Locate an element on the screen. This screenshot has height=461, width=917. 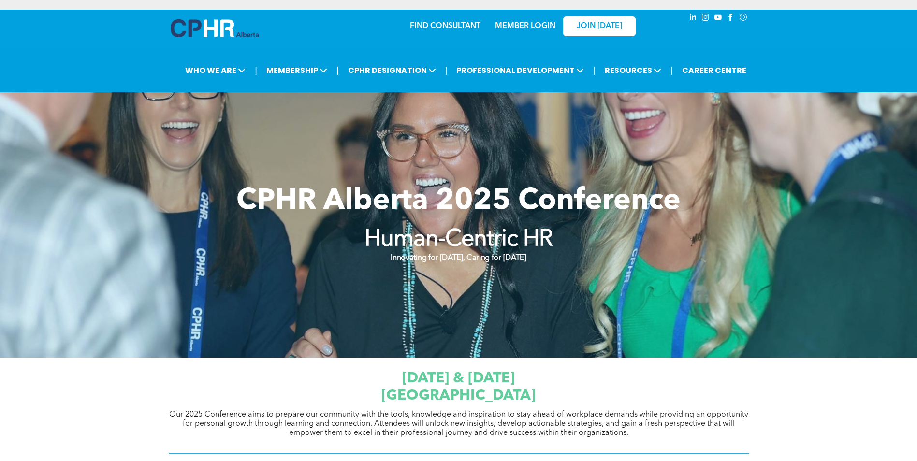
a: facebook is located at coordinates (731, 18).